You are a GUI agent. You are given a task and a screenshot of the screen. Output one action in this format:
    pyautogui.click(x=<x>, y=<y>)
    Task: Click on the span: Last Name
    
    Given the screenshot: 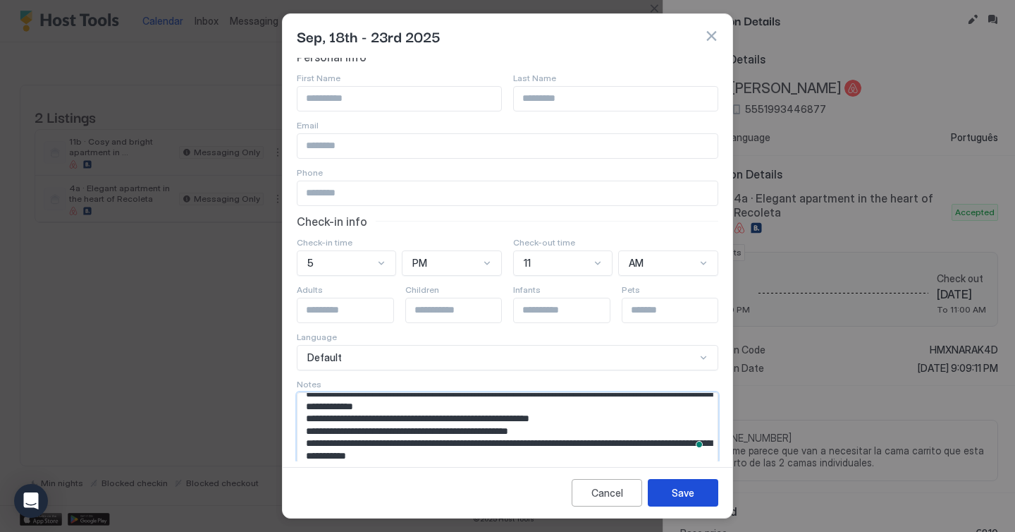 What is the action you would take?
    pyautogui.click(x=534, y=78)
    